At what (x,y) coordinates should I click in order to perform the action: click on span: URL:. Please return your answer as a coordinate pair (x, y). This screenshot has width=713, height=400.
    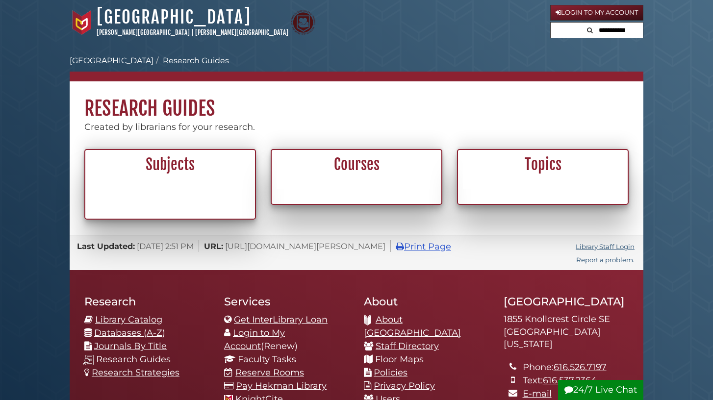
    Looking at the image, I should click on (213, 246).